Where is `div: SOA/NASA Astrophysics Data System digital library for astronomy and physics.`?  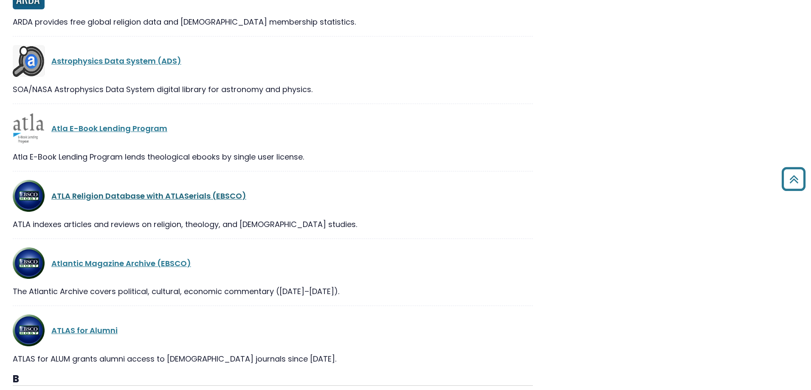 div: SOA/NASA Astrophysics Data System digital library for astronomy and physics. is located at coordinates (272, 89).